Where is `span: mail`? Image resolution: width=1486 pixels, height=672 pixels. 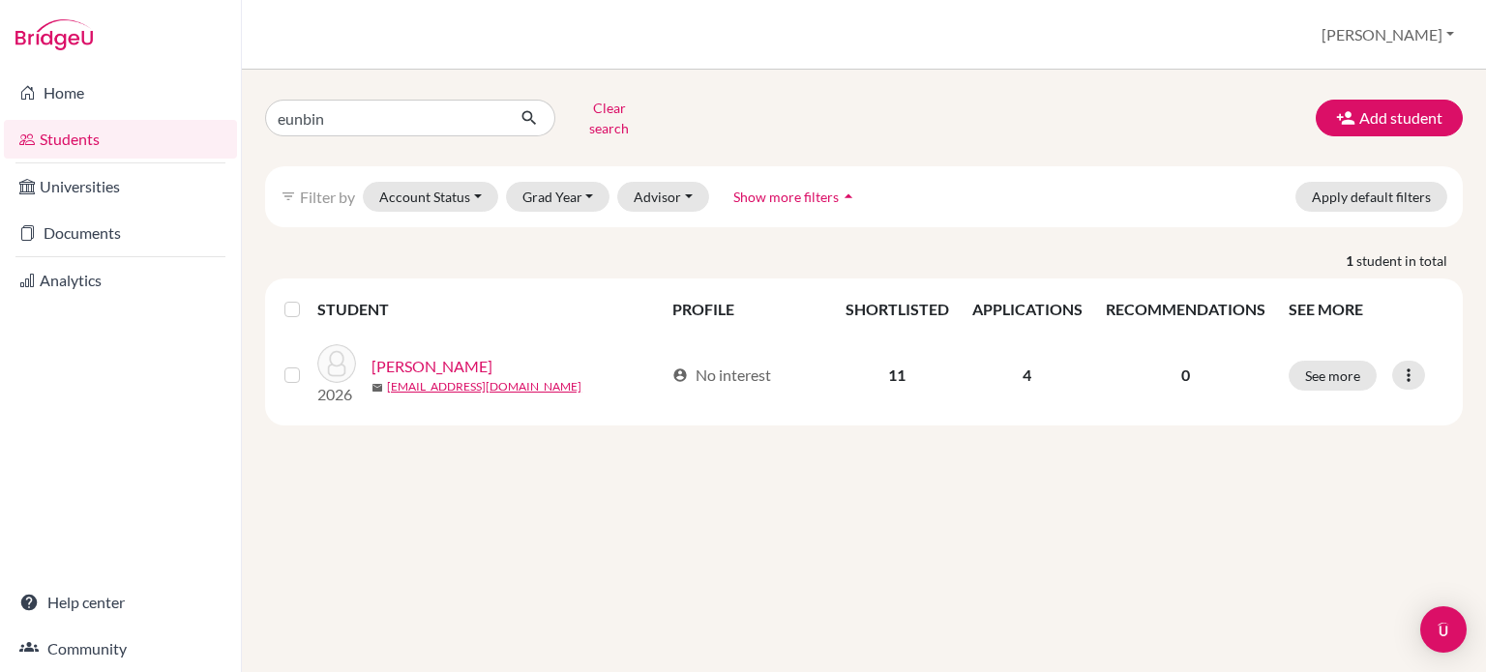 span: mail is located at coordinates (377, 388).